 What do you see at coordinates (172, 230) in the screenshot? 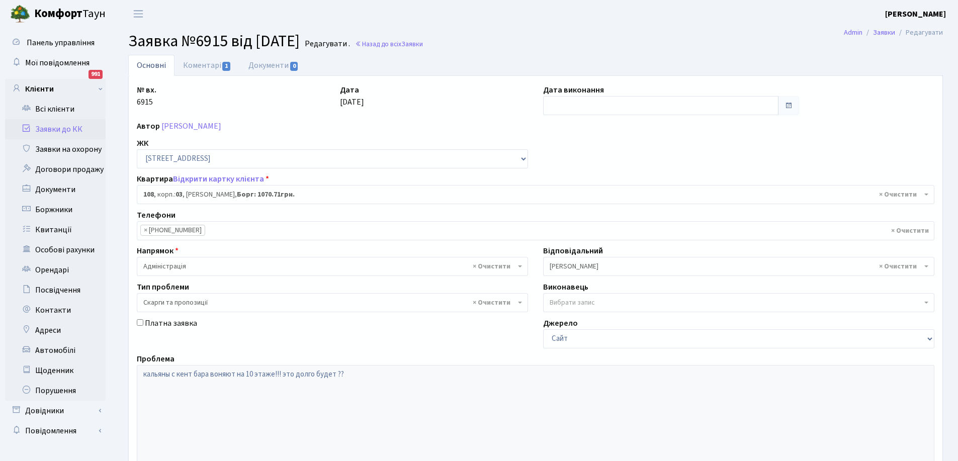
I see `li: +380971088914` at bounding box center [172, 230].